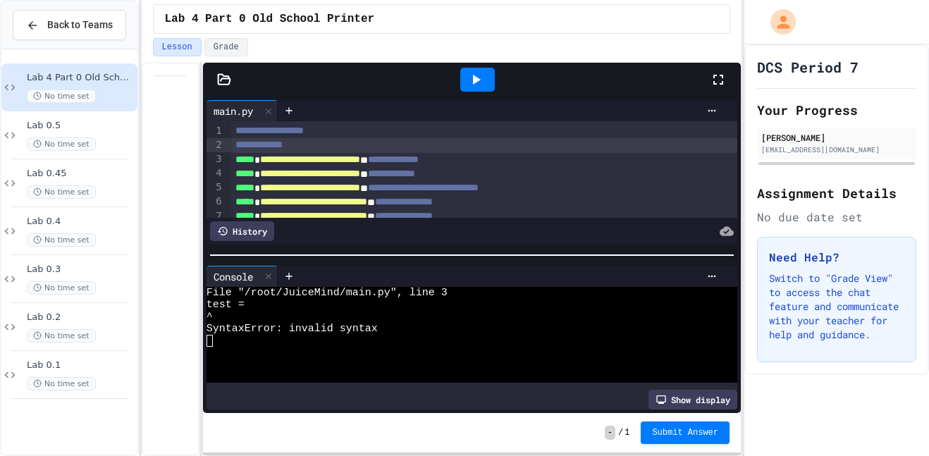  Describe the element at coordinates (837, 193) in the screenshot. I see `h2: Assignment Details` at that location.